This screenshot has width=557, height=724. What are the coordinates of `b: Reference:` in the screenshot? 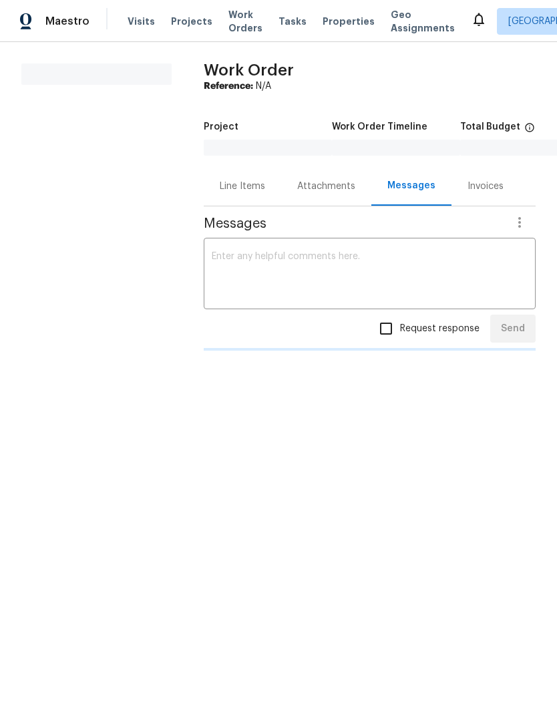 It's located at (228, 86).